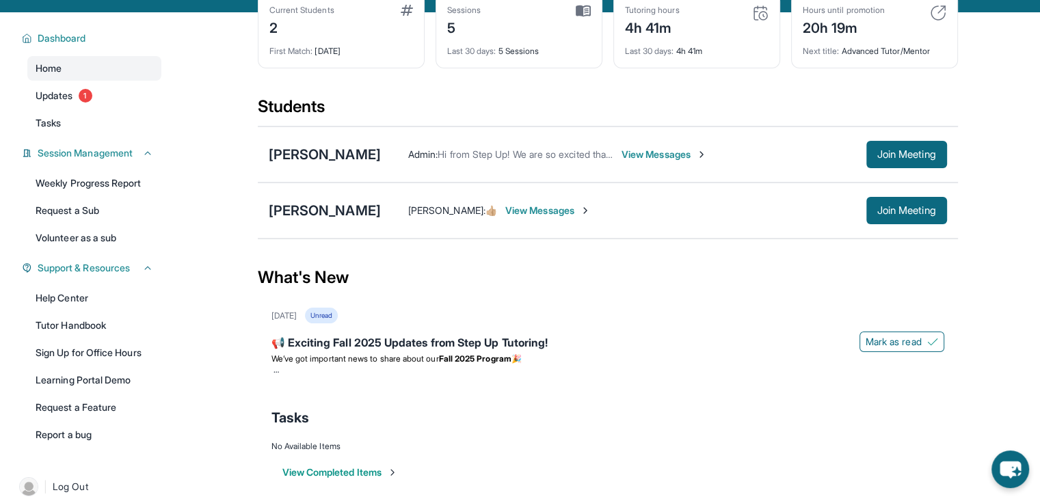 The width and height of the screenshot is (1040, 499). I want to click on strong: Fall 2025 Program, so click(475, 358).